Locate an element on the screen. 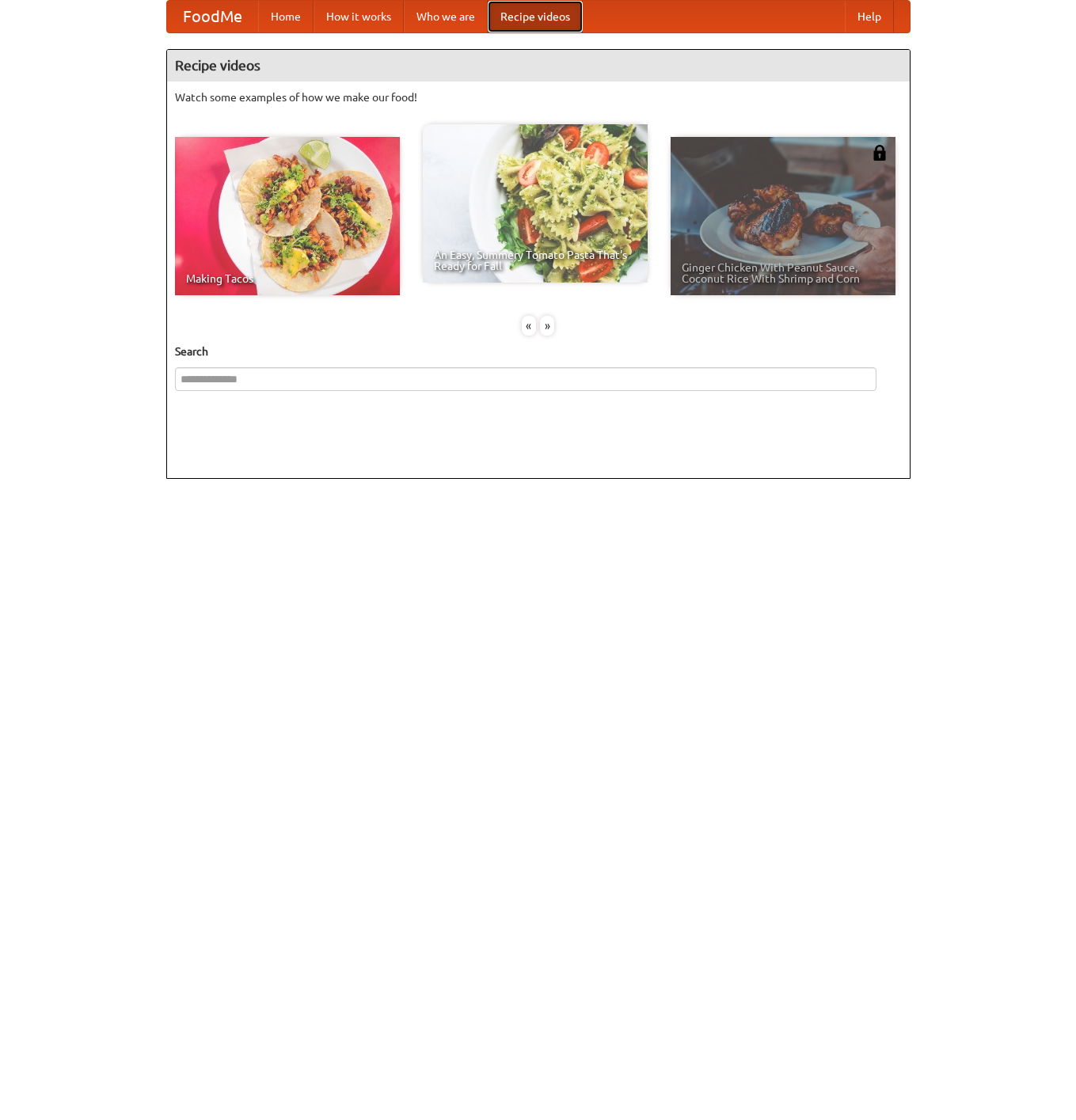 The height and width of the screenshot is (1120, 1076). a: How it works is located at coordinates (358, 17).